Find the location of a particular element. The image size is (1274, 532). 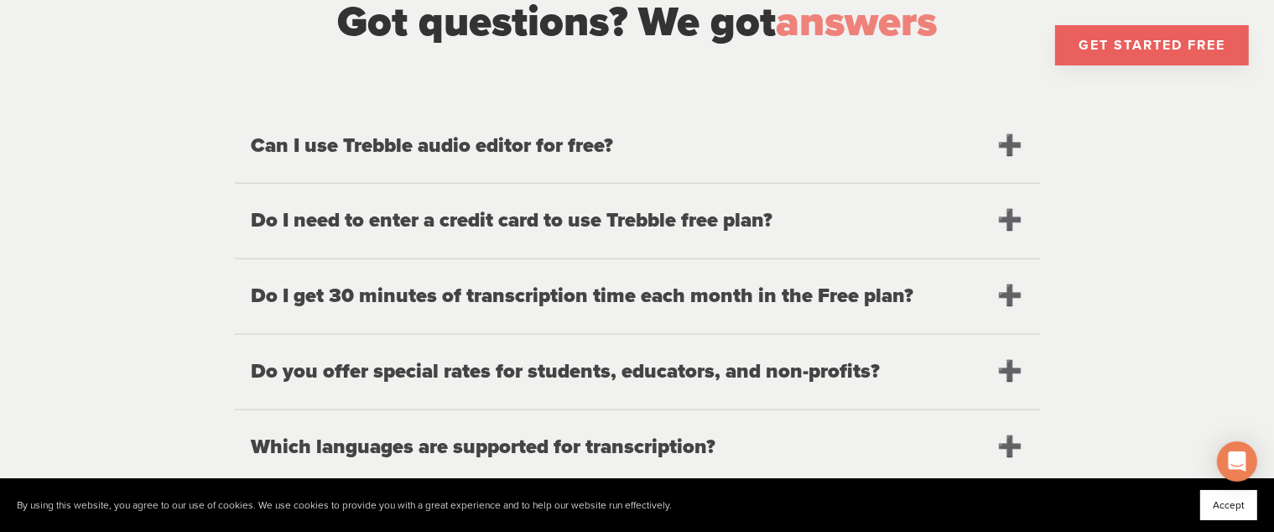

div: Open Intercom Messenger is located at coordinates (1237, 461).